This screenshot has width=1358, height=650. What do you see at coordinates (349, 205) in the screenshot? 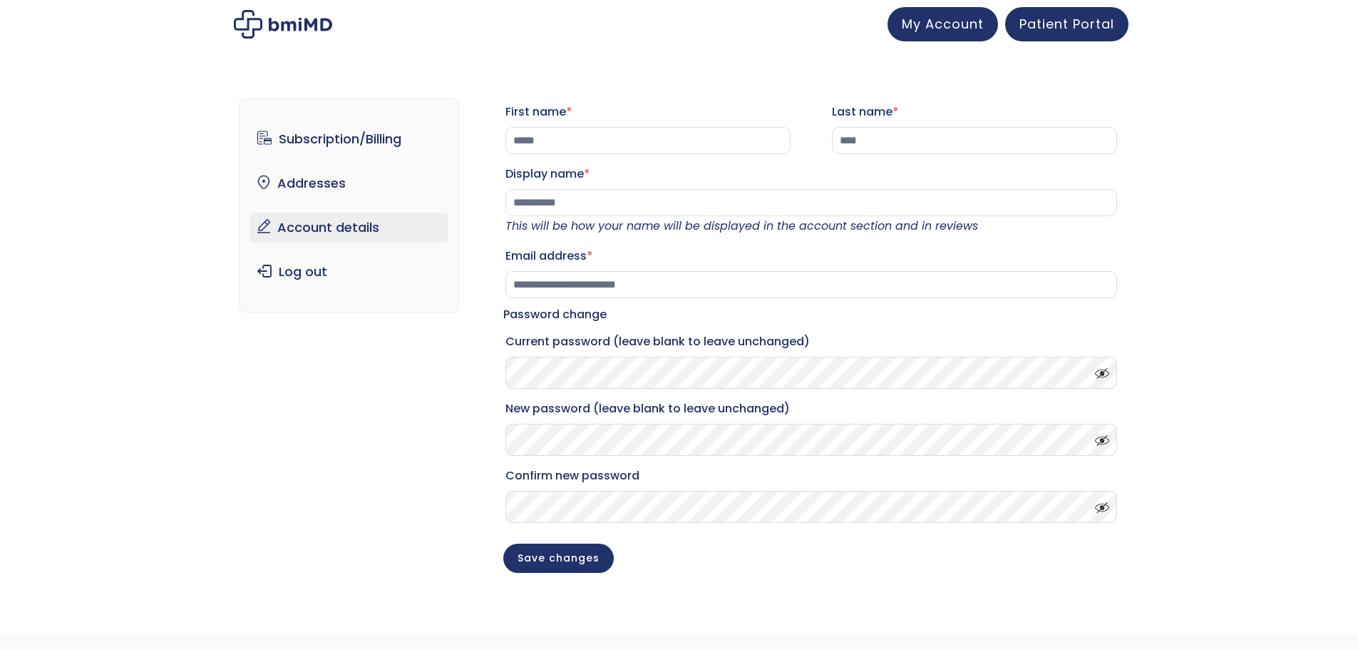
I see `nav: Account pages` at bounding box center [349, 205].